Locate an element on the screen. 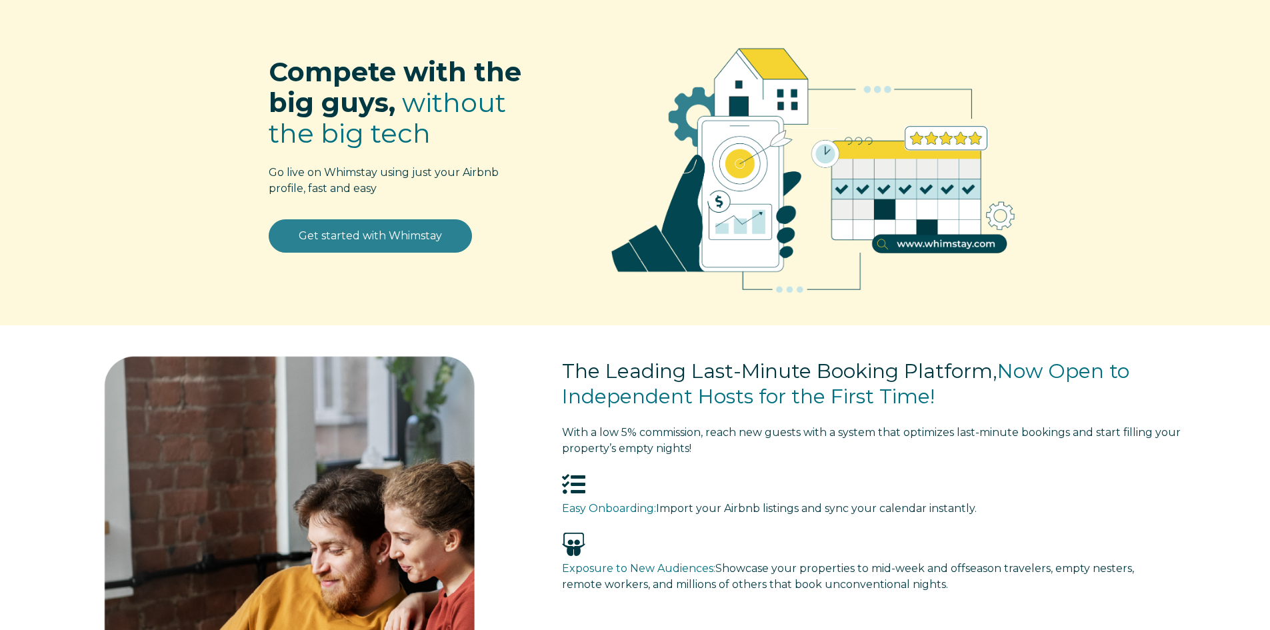  span: Compete with the big guys, is located at coordinates (395, 87).